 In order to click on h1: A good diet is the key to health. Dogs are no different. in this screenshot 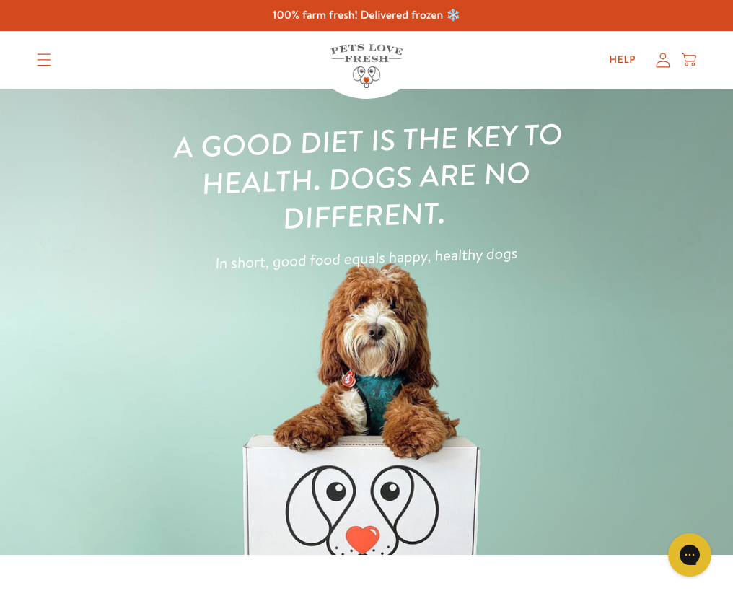, I will do `click(367, 178)`.